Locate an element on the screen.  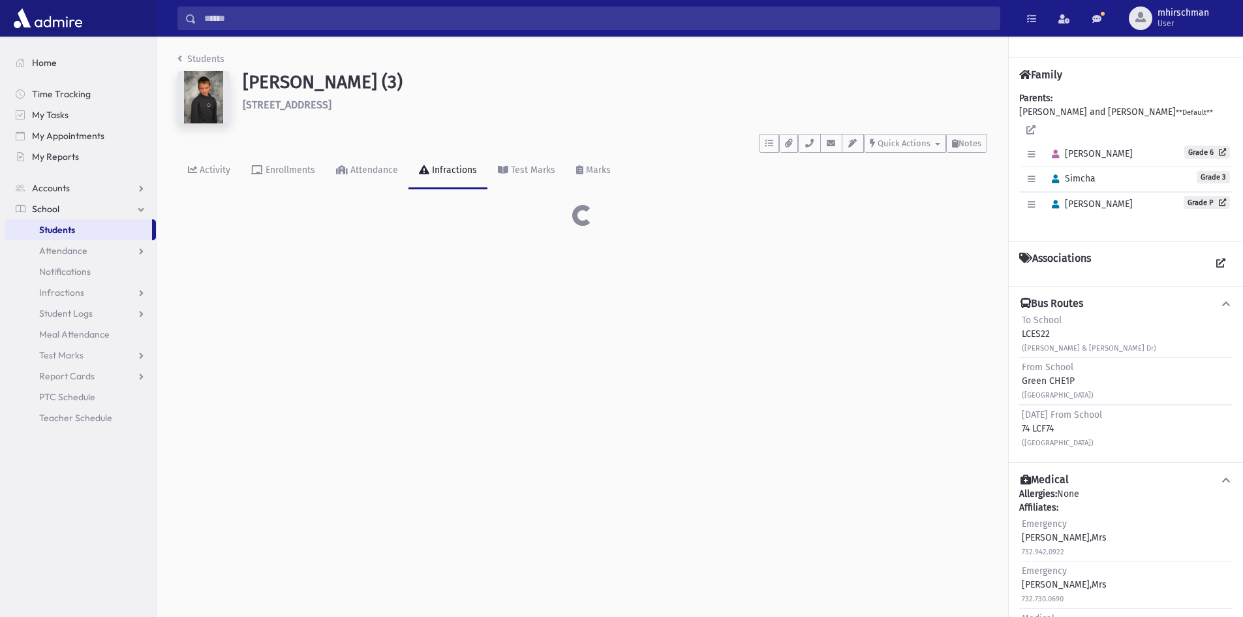
b: Affiliates: is located at coordinates (1039, 507).